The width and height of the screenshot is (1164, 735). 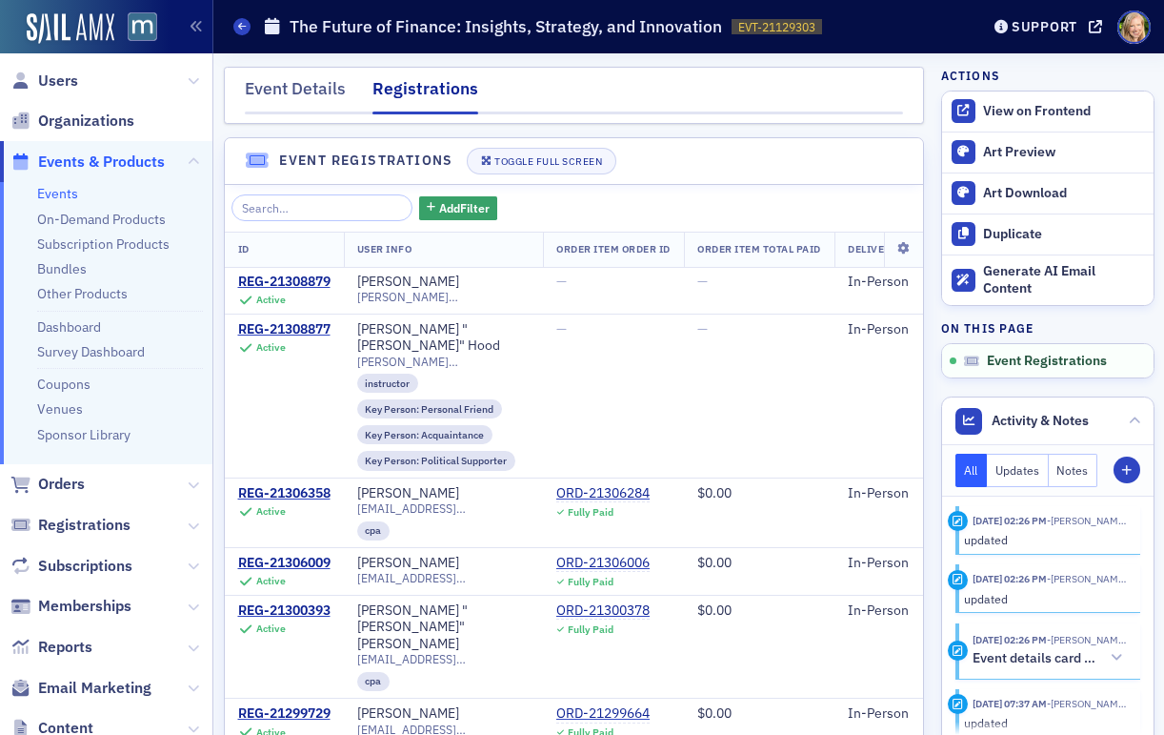 I want to click on a: REG-21299729, so click(x=284, y=714).